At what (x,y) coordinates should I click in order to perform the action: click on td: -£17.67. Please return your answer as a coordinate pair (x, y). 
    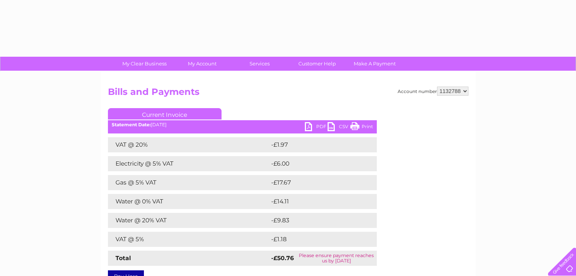
    Looking at the image, I should click on (315, 183).